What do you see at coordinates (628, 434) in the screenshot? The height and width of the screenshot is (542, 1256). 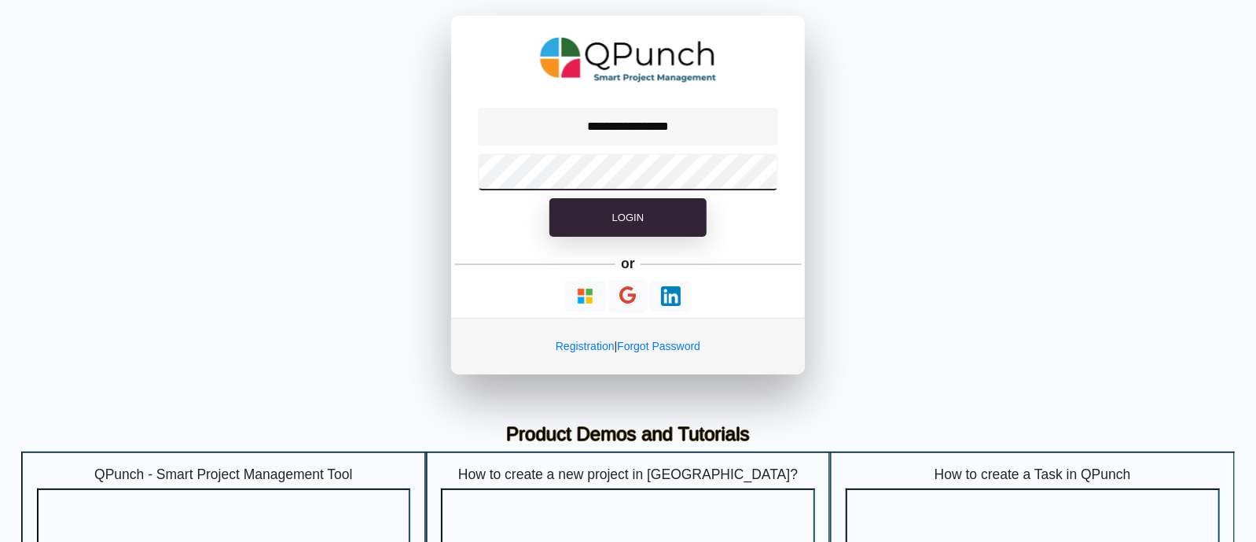 I see `h3: Product Demos and Tutorials` at bounding box center [628, 434].